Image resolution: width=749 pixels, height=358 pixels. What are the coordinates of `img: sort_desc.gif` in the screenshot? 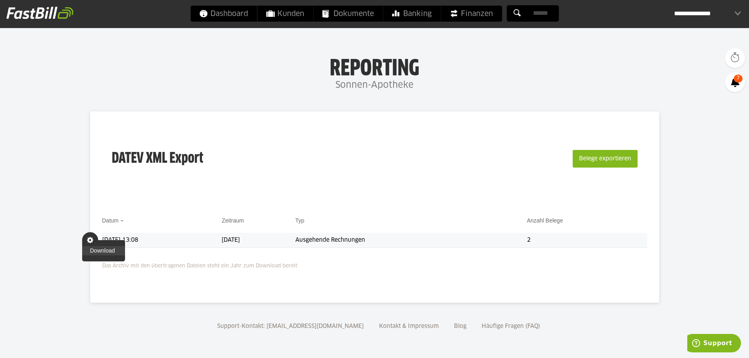 It's located at (123, 221).